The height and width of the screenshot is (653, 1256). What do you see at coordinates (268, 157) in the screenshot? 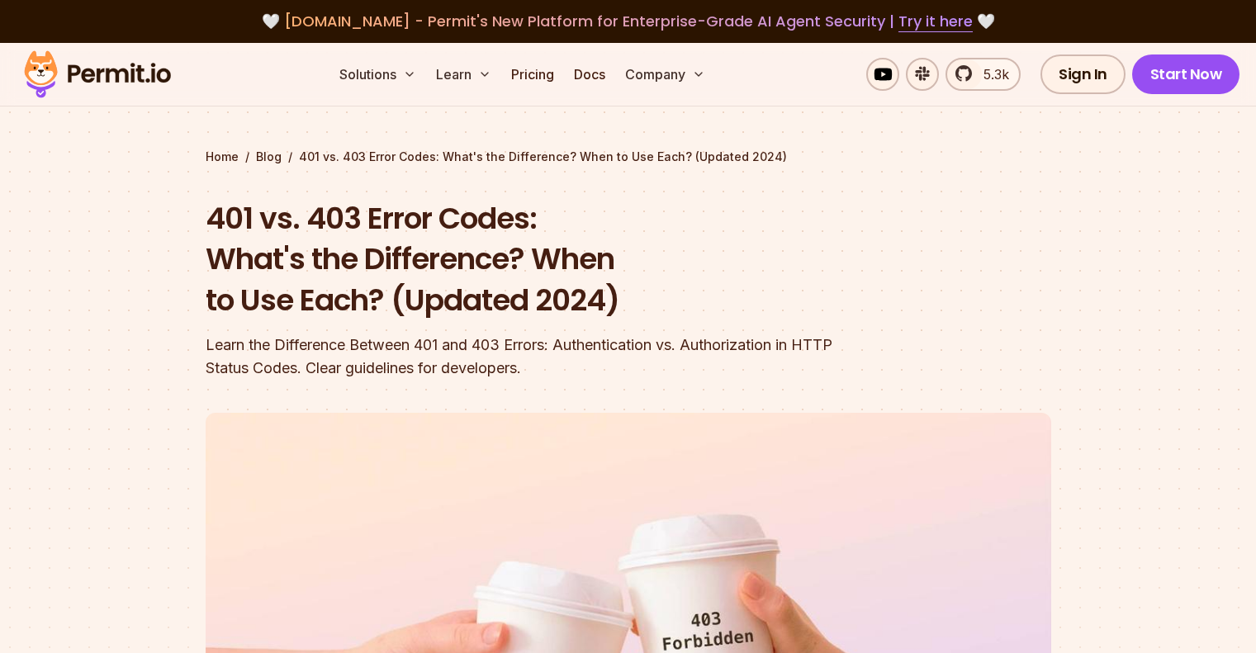
I see `a: Blog` at bounding box center [268, 157].